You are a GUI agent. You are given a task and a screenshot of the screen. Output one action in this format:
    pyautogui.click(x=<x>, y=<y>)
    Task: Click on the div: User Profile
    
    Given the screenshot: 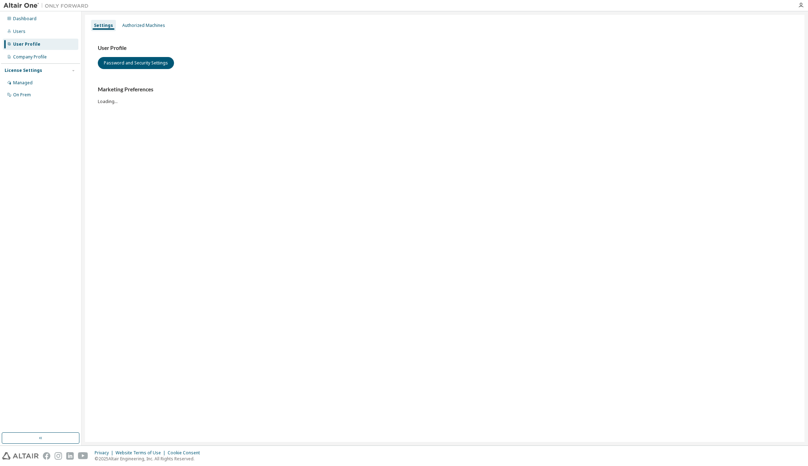 What is the action you would take?
    pyautogui.click(x=27, y=44)
    